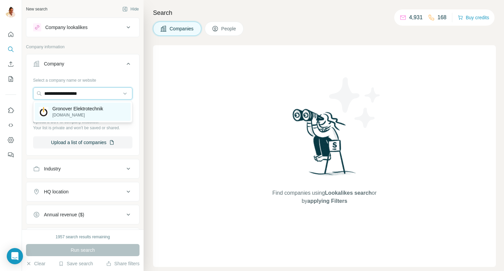  What do you see at coordinates (83, 215) in the screenshot?
I see `button: Annual revenue ($)` at bounding box center [83, 215].